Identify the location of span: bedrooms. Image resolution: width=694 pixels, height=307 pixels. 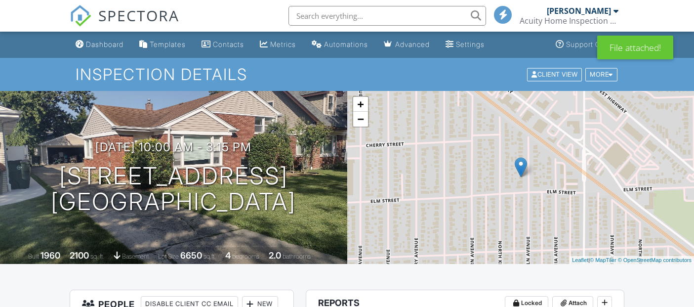
(245, 256).